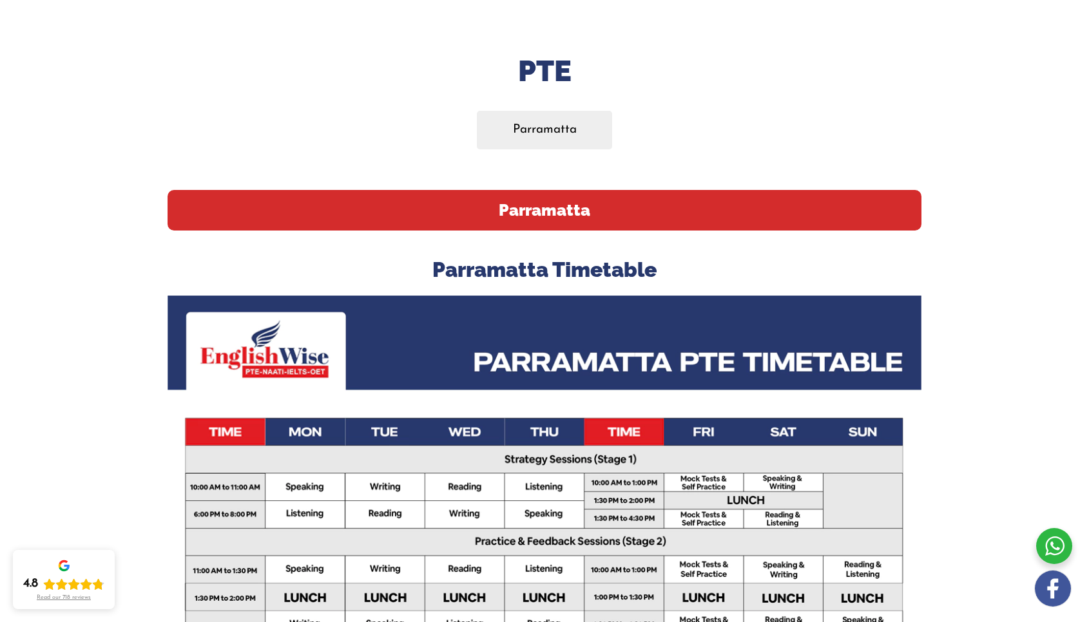 The image size is (1089, 622). What do you see at coordinates (64, 584) in the screenshot?
I see `div: Rating: 4.8 out of 5` at bounding box center [64, 584].